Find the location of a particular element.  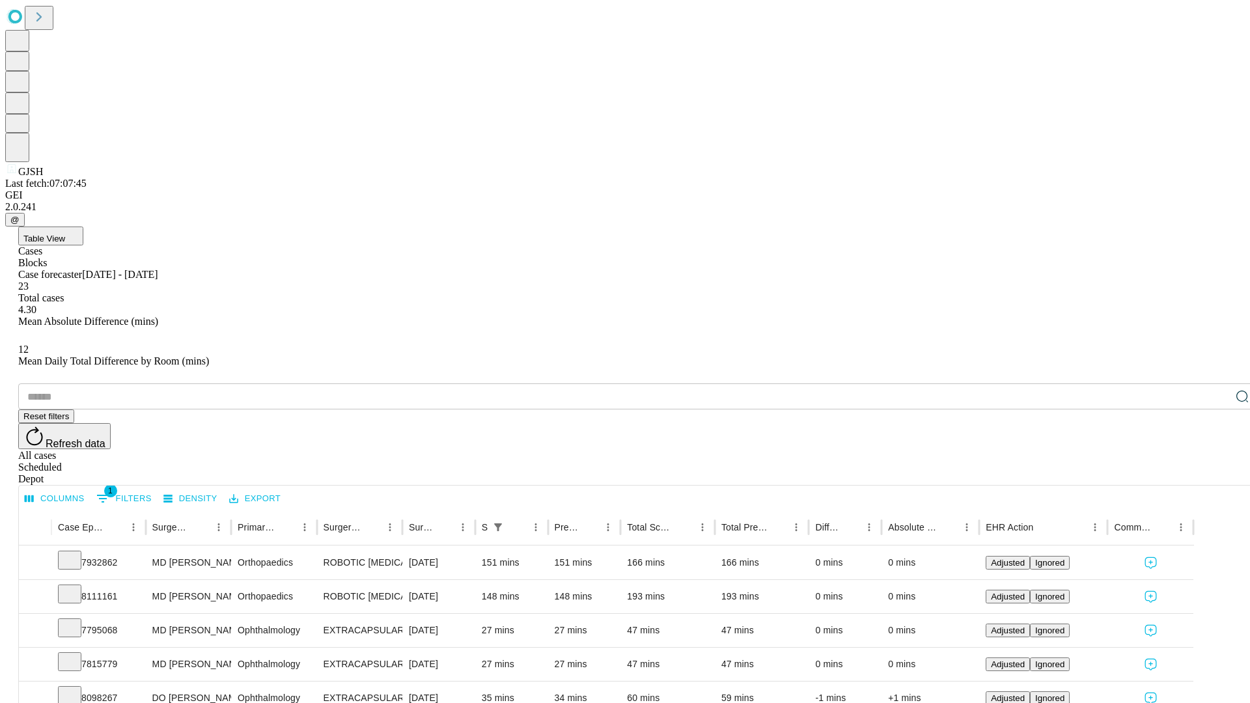

span: Last fetch: 07:07:45 is located at coordinates (46, 183).